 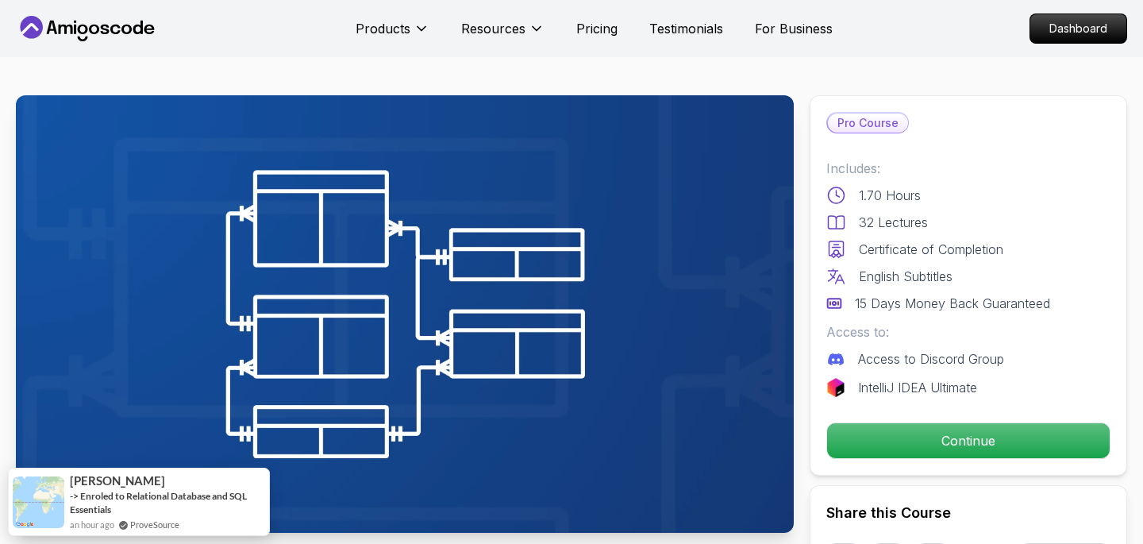 What do you see at coordinates (952, 303) in the screenshot?
I see `p: 15 Days Money Back Guaranteed` at bounding box center [952, 303].